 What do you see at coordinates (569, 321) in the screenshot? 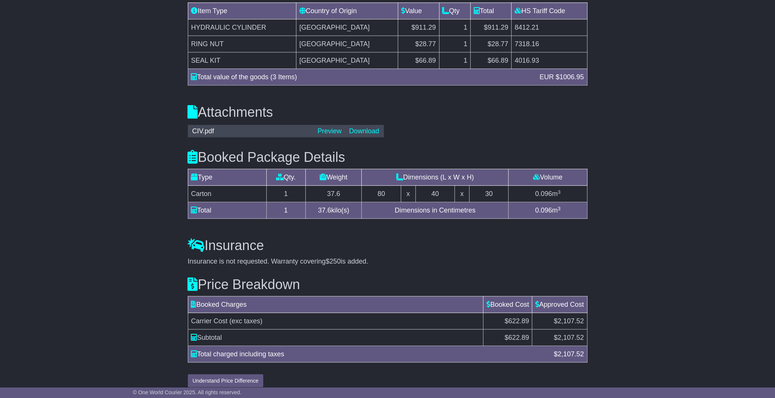
I see `span: $2,107.52` at bounding box center [569, 321].